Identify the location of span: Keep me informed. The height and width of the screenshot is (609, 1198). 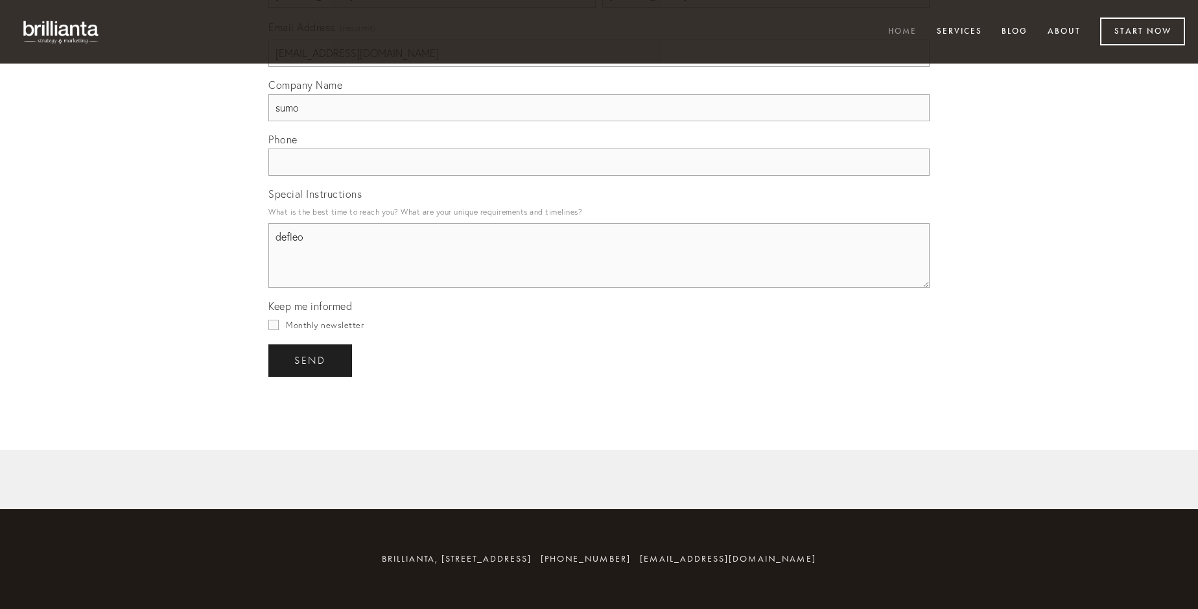
(310, 306).